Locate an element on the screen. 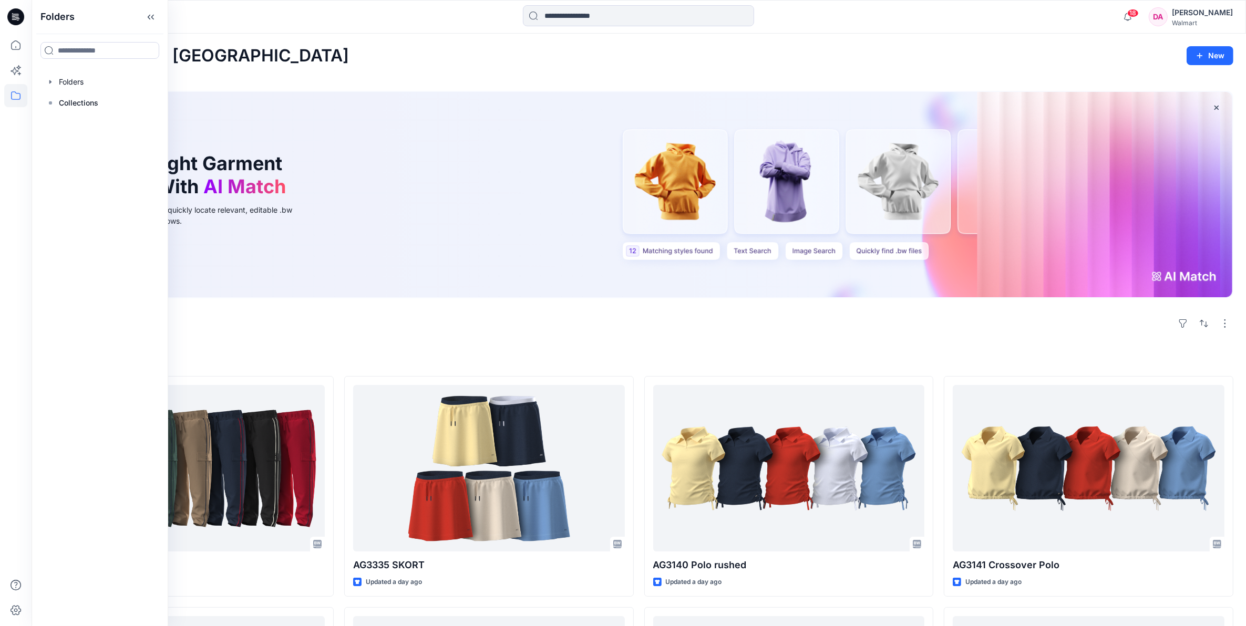 Image resolution: width=1246 pixels, height=626 pixels. span: 18 is located at coordinates (1133, 13).